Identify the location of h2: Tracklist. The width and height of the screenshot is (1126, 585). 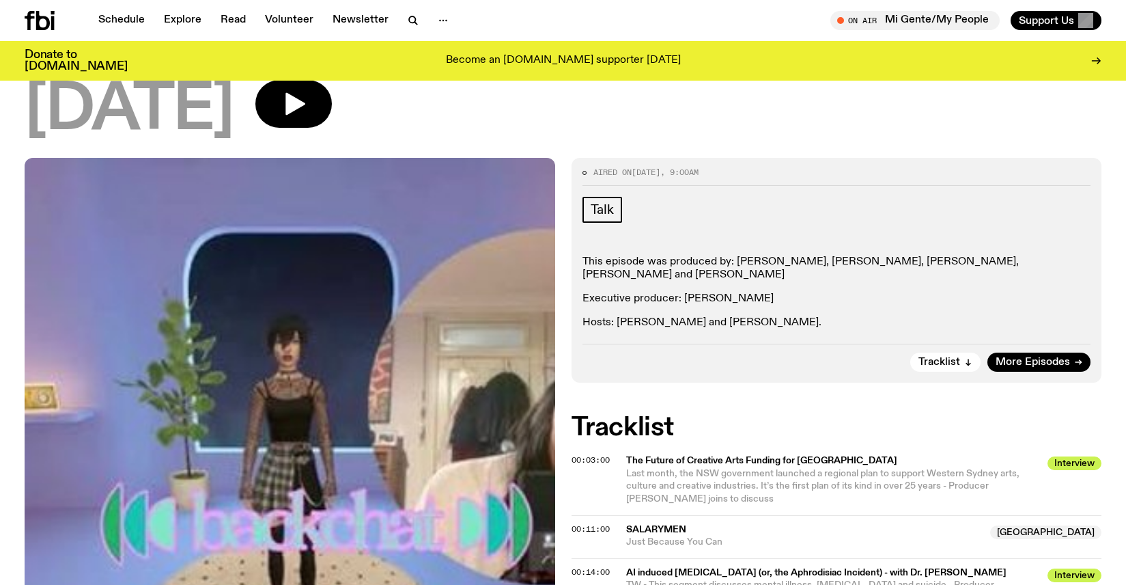
(837, 428).